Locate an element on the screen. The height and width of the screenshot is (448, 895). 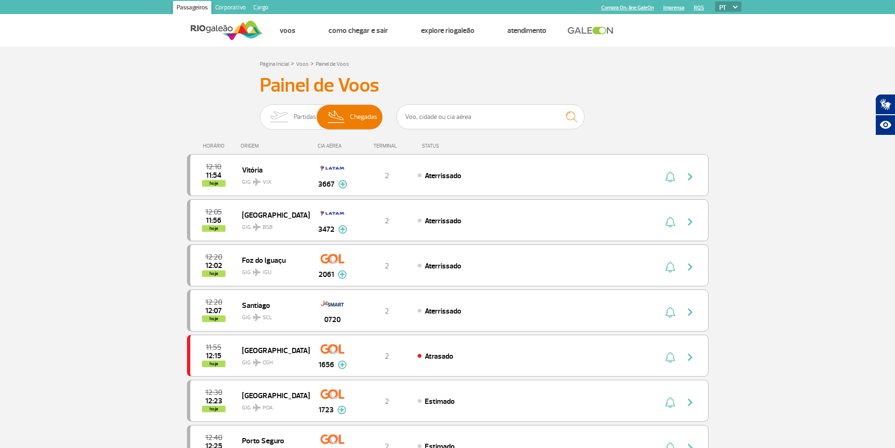
span: CGH is located at coordinates (268, 363).